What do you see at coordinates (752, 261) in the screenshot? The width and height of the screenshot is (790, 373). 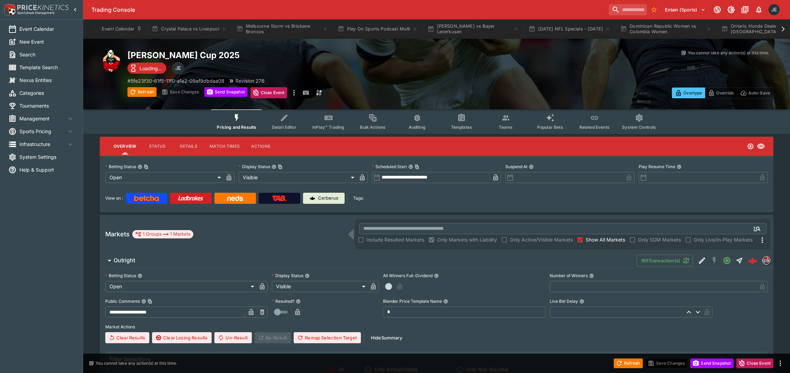 I see `a: c2fcf658-78f1-4dca-a9ca-4f8e0ebf9f3e` at bounding box center [752, 261].